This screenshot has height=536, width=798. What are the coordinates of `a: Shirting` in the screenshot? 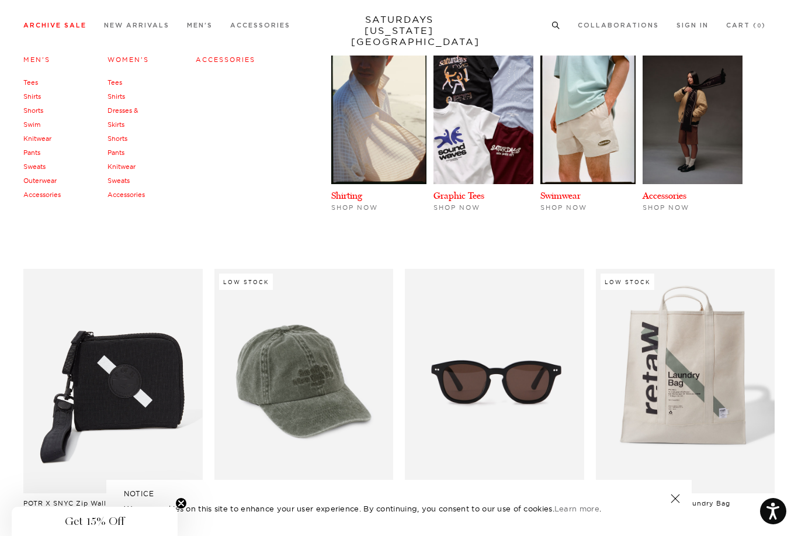 It's located at (346, 195).